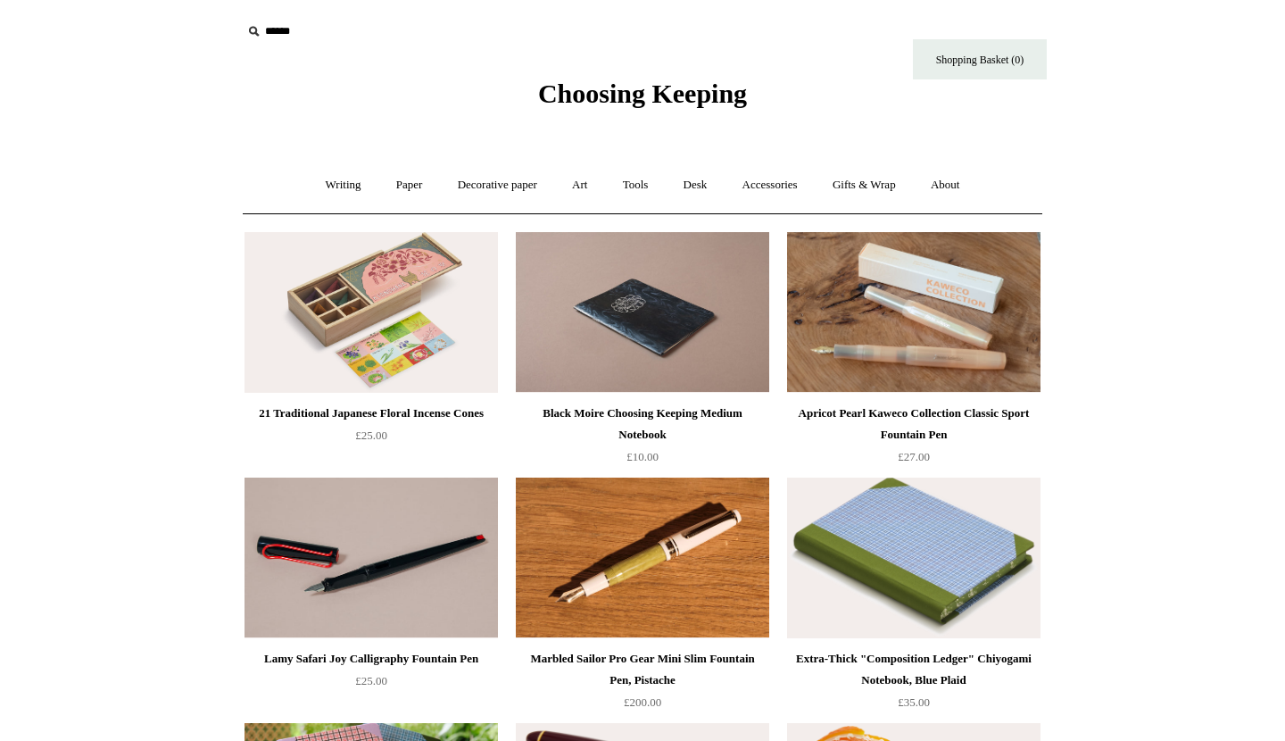 This screenshot has height=741, width=1285. I want to click on a: Shopping Basket (0), so click(980, 59).